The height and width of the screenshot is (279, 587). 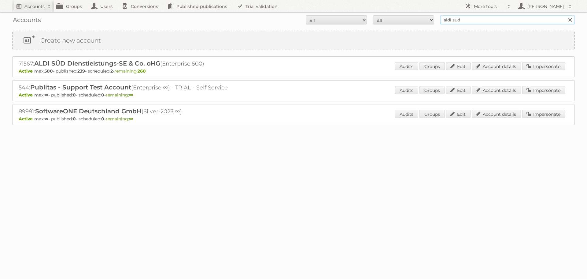 What do you see at coordinates (126, 111) in the screenshot?
I see `h2: 89981: (Silver-2023 ∞)` at bounding box center [126, 111].